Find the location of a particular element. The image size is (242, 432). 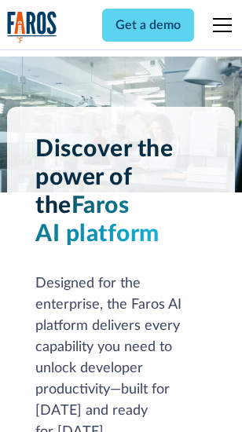

span: Faros AI platform is located at coordinates (97, 220).